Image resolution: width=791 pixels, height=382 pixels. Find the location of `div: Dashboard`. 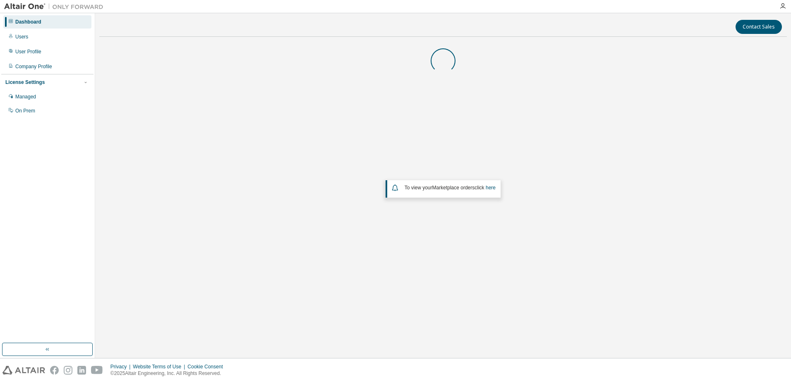

div: Dashboard is located at coordinates (28, 22).